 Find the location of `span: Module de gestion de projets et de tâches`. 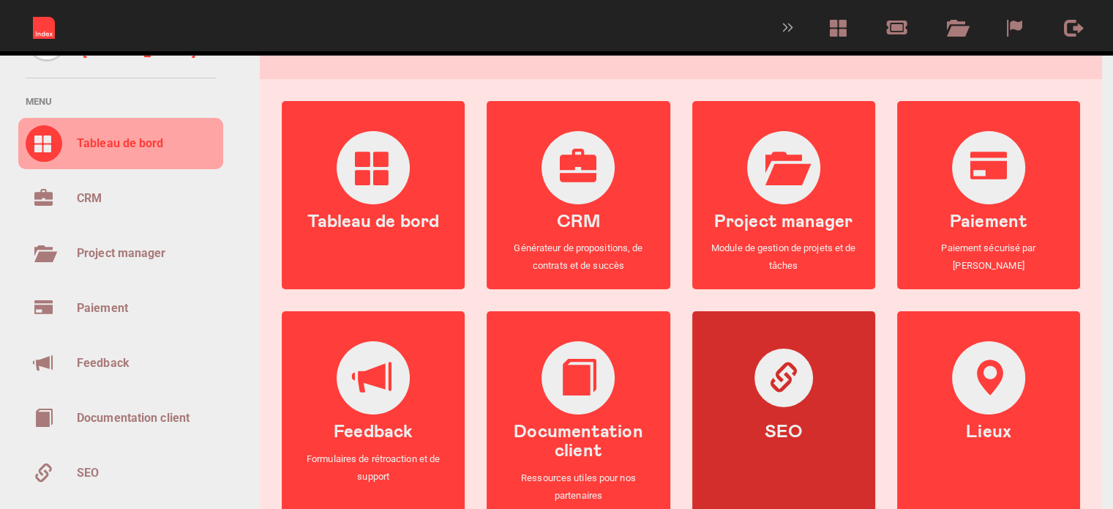

span: Module de gestion de projets et de tâches is located at coordinates (784, 257).